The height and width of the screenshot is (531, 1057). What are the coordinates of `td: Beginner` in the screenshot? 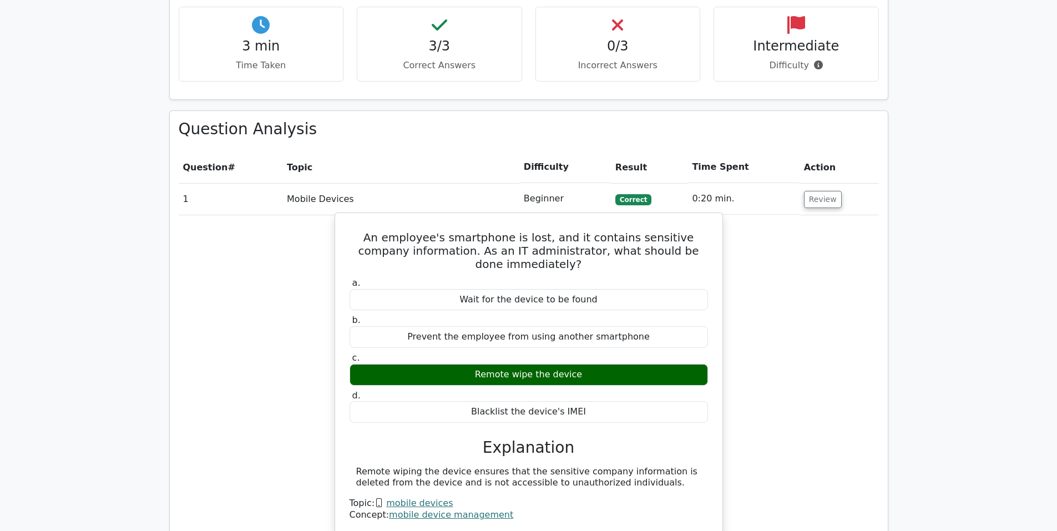 It's located at (565, 199).